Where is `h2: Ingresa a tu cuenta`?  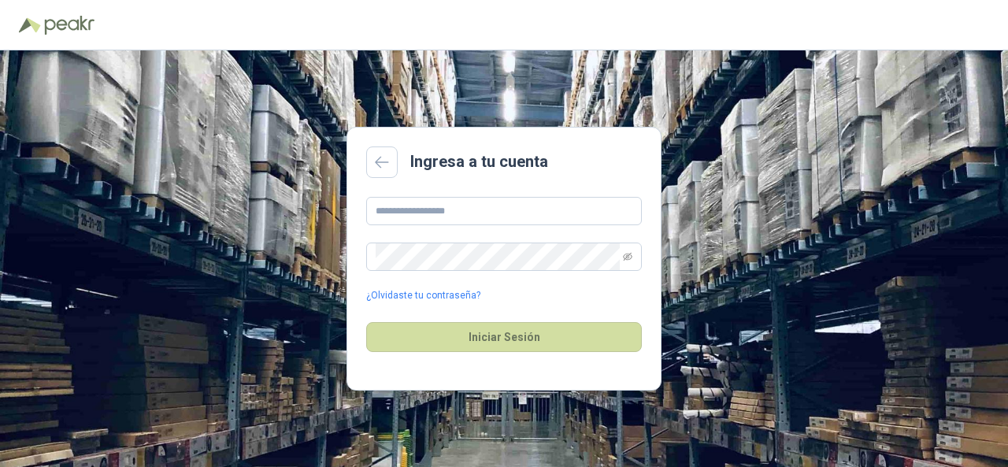 h2: Ingresa a tu cuenta is located at coordinates (479, 161).